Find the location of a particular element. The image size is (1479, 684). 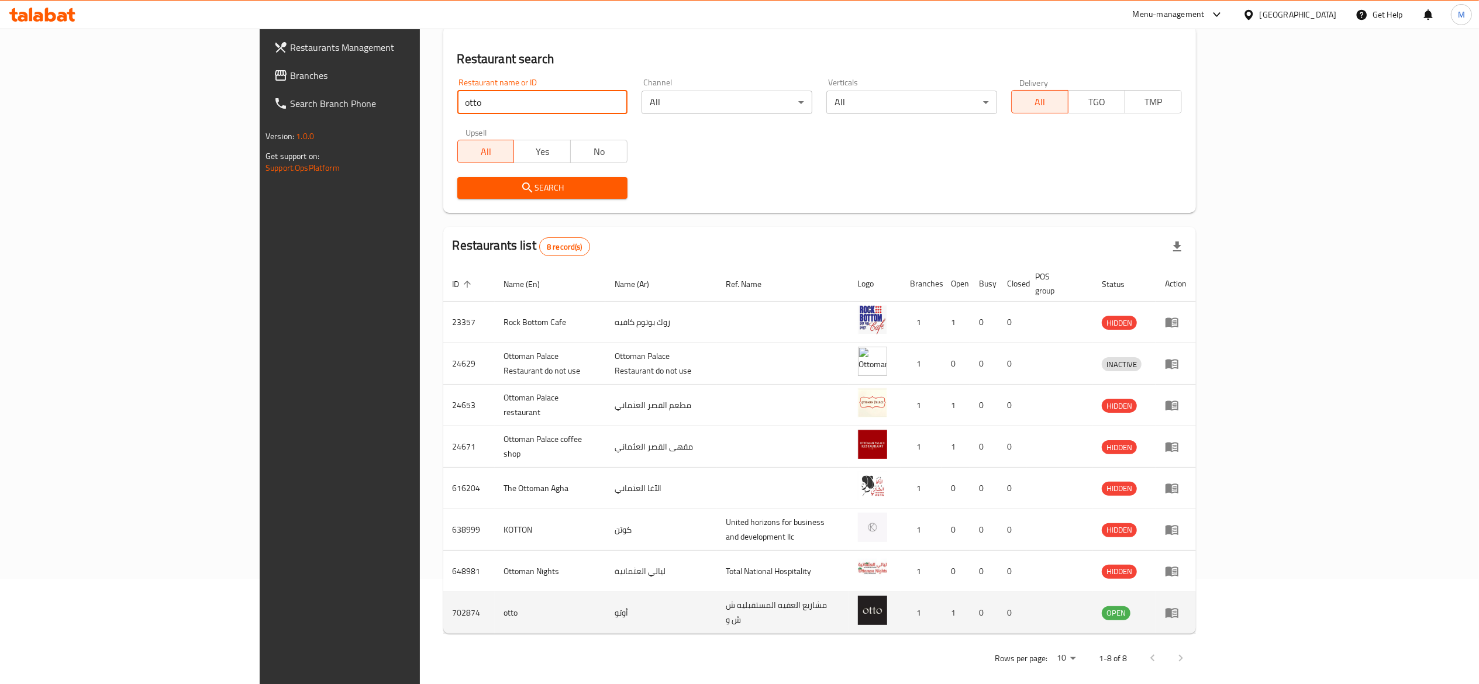

span: Search is located at coordinates (543, 188).